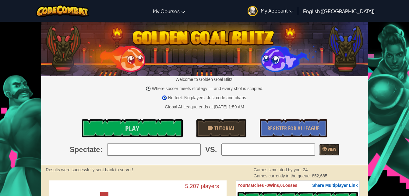 This screenshot has height=196, width=409. What do you see at coordinates (224, 128) in the screenshot?
I see `span: Tutorial` at bounding box center [224, 128].